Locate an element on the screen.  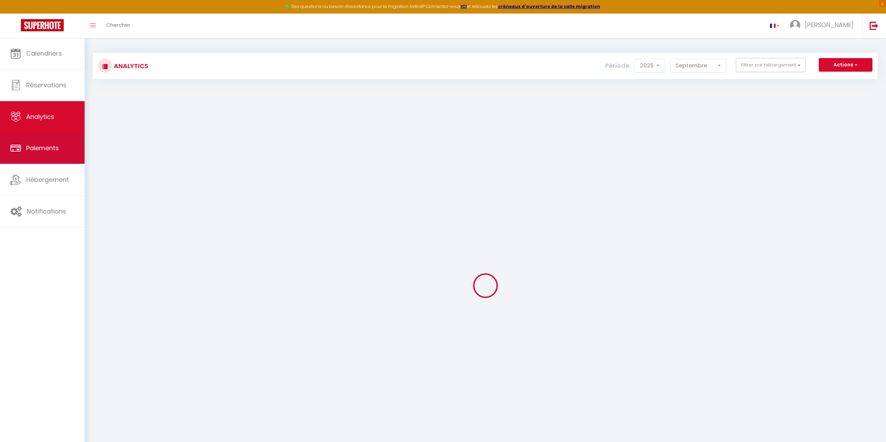
span: Chercher is located at coordinates (118, 25).